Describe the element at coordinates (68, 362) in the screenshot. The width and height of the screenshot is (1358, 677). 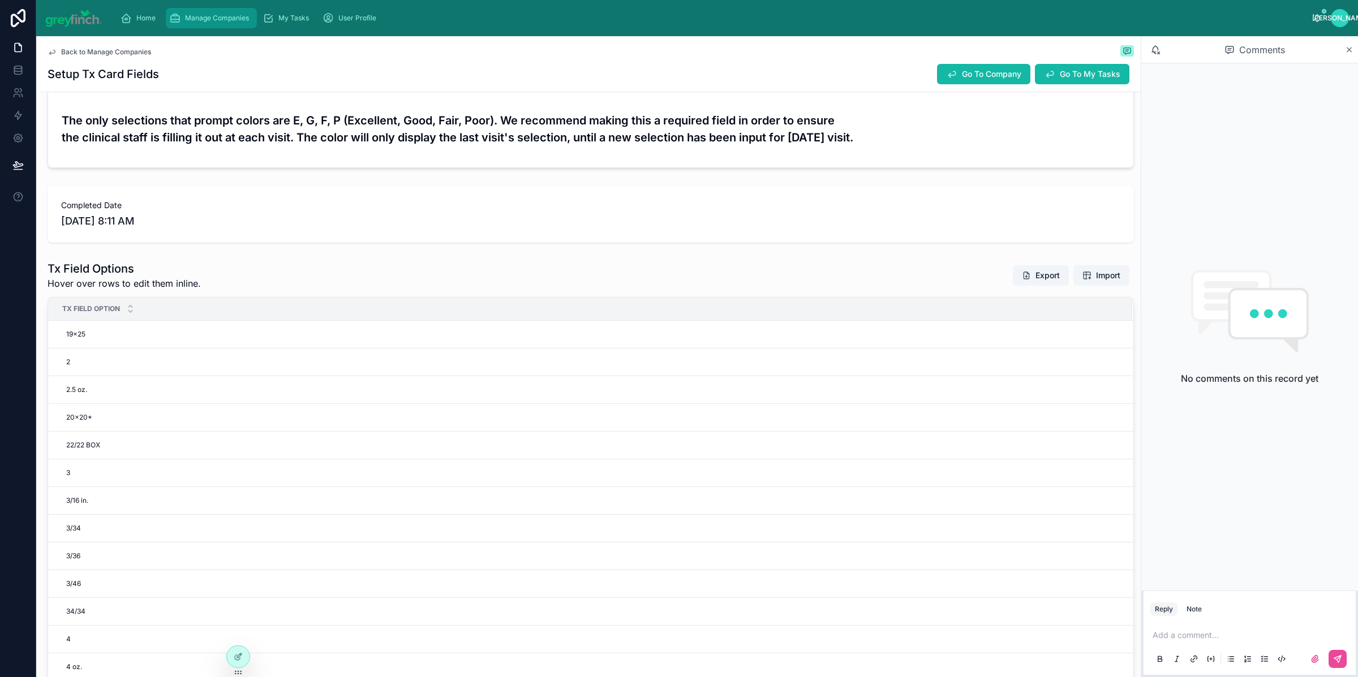
I see `span: 2` at that location.